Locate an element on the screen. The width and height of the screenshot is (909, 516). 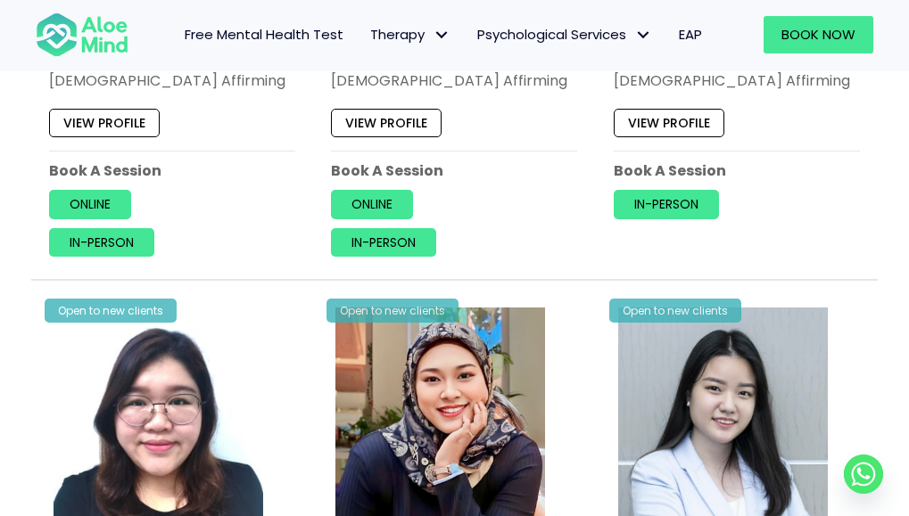
span: Psychological Services: submenu is located at coordinates (643, 35).